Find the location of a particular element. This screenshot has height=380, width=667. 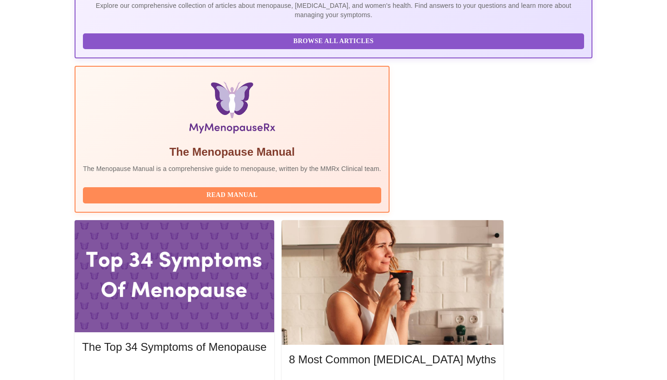

p: The Menopause Manual is a comprehensive guide to menopause, written by the MMRx Clinical team. is located at coordinates (232, 168).